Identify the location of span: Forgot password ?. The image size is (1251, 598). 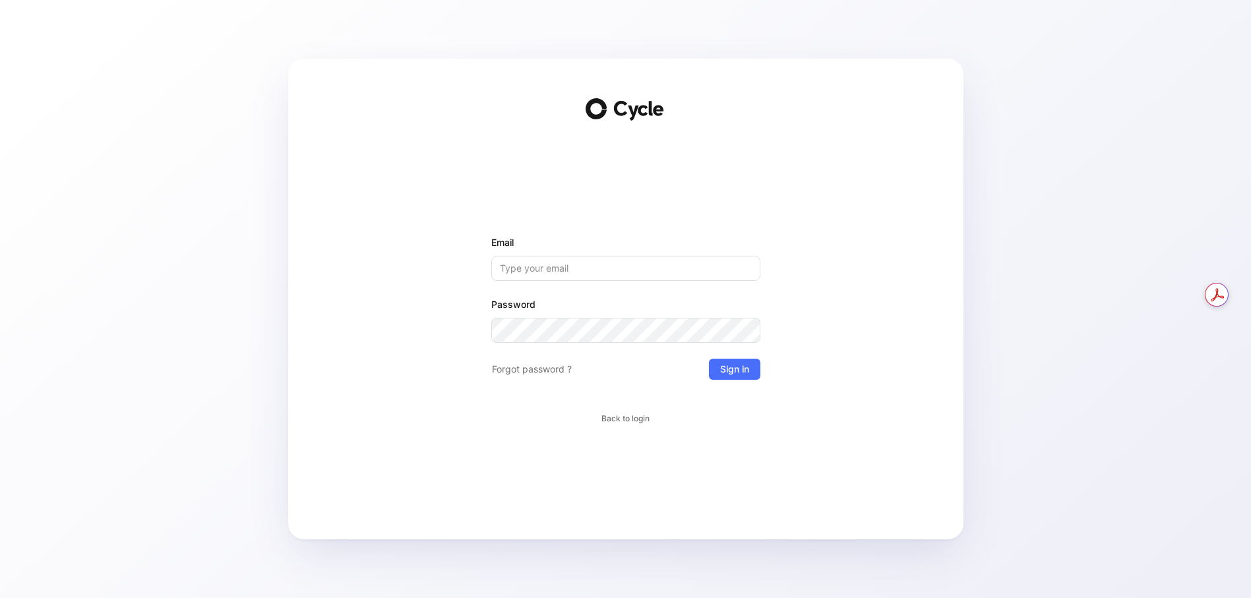
(531, 369).